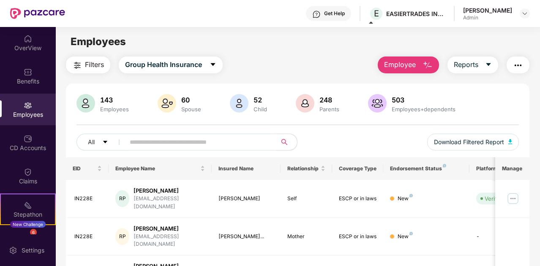  What do you see at coordinates (399, 65) in the screenshot?
I see `span: Employee` at bounding box center [399, 65].